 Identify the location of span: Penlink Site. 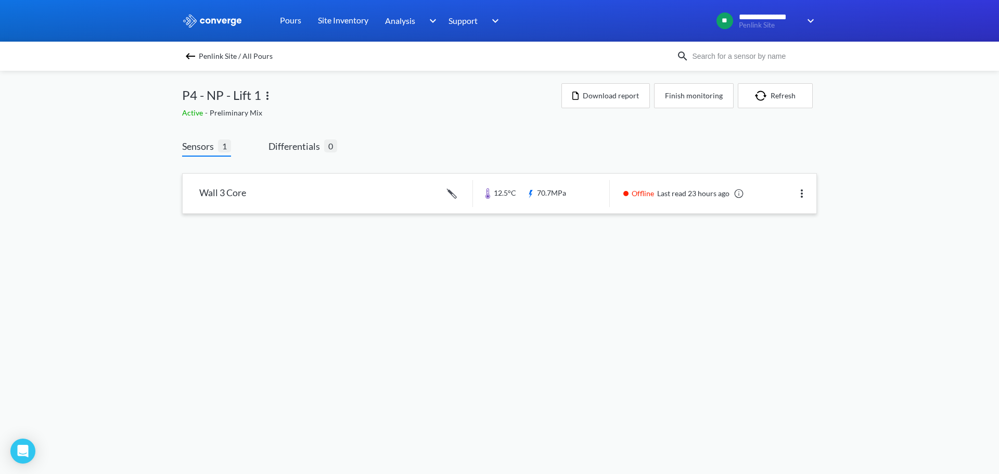
(769, 25).